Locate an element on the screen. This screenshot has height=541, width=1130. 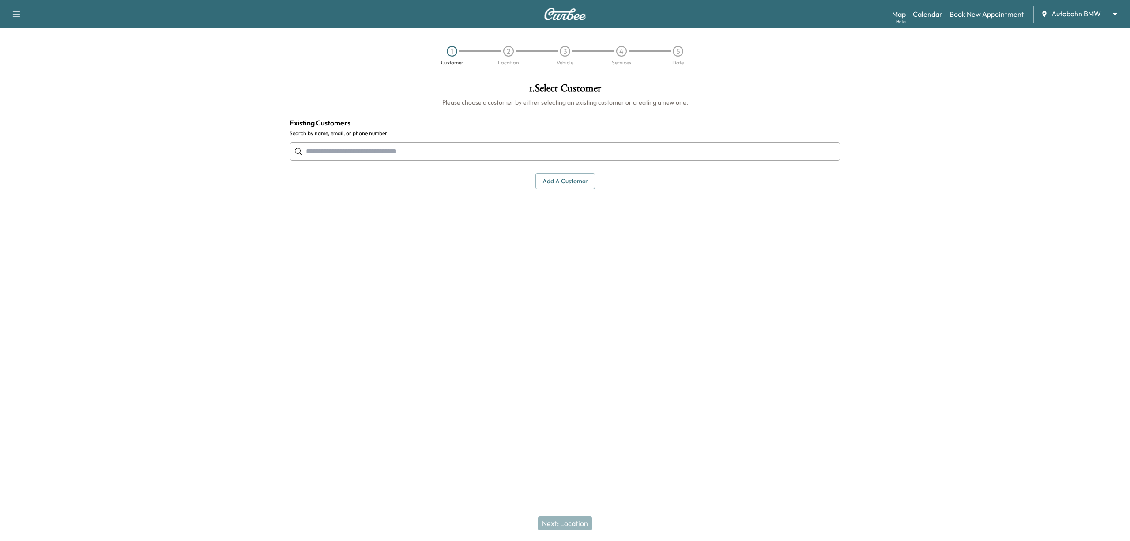
a: Calendar is located at coordinates (928, 14).